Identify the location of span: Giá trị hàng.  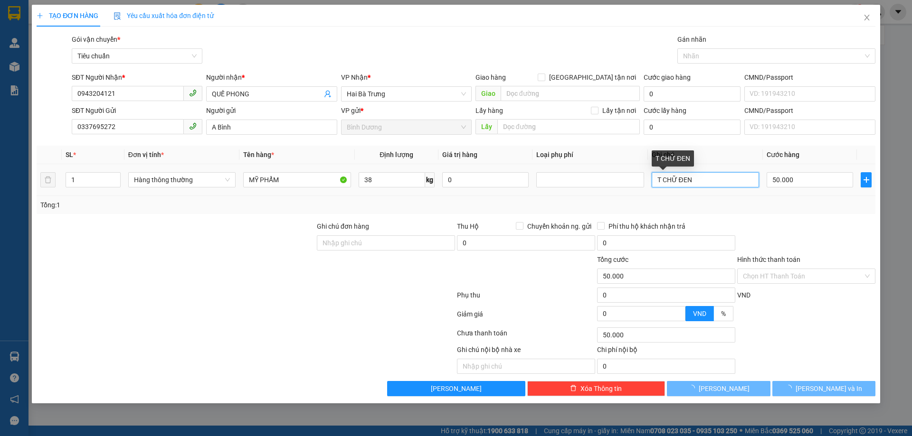
(460, 155).